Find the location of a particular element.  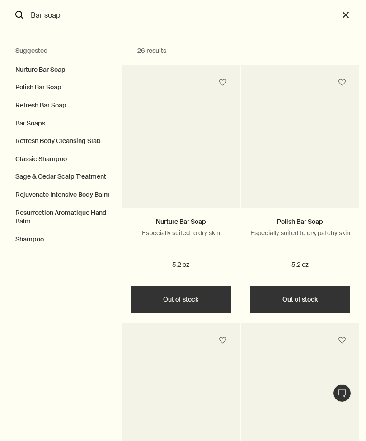

h2: Suggested is located at coordinates (61, 51).